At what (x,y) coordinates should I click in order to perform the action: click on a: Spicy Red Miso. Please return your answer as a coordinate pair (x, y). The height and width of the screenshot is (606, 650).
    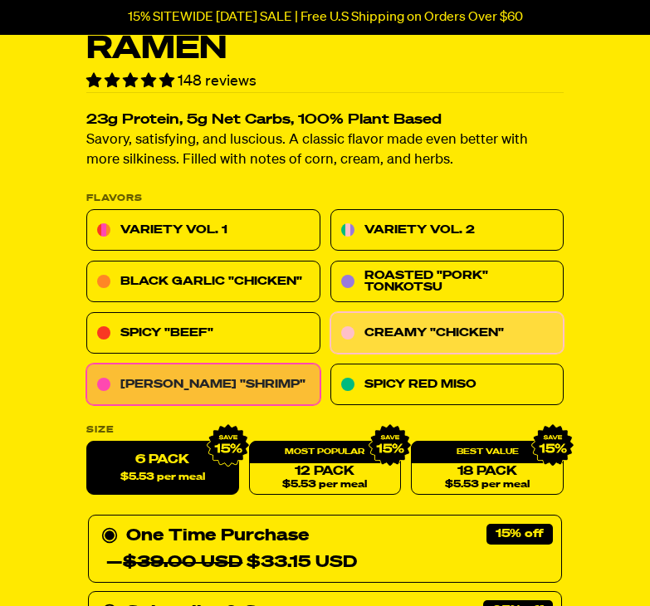
    Looking at the image, I should click on (447, 384).